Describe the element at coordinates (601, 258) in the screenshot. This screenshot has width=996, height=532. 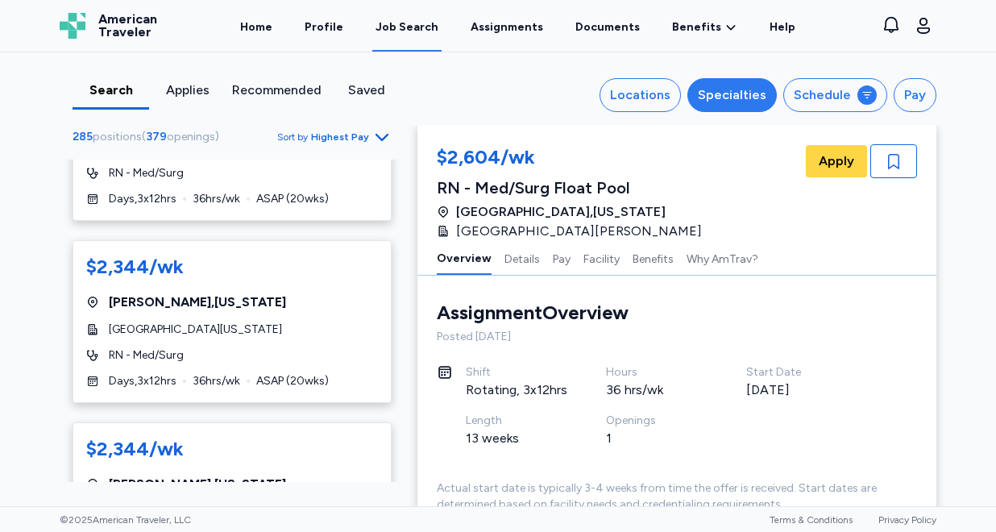
I see `button: Facility` at that location.